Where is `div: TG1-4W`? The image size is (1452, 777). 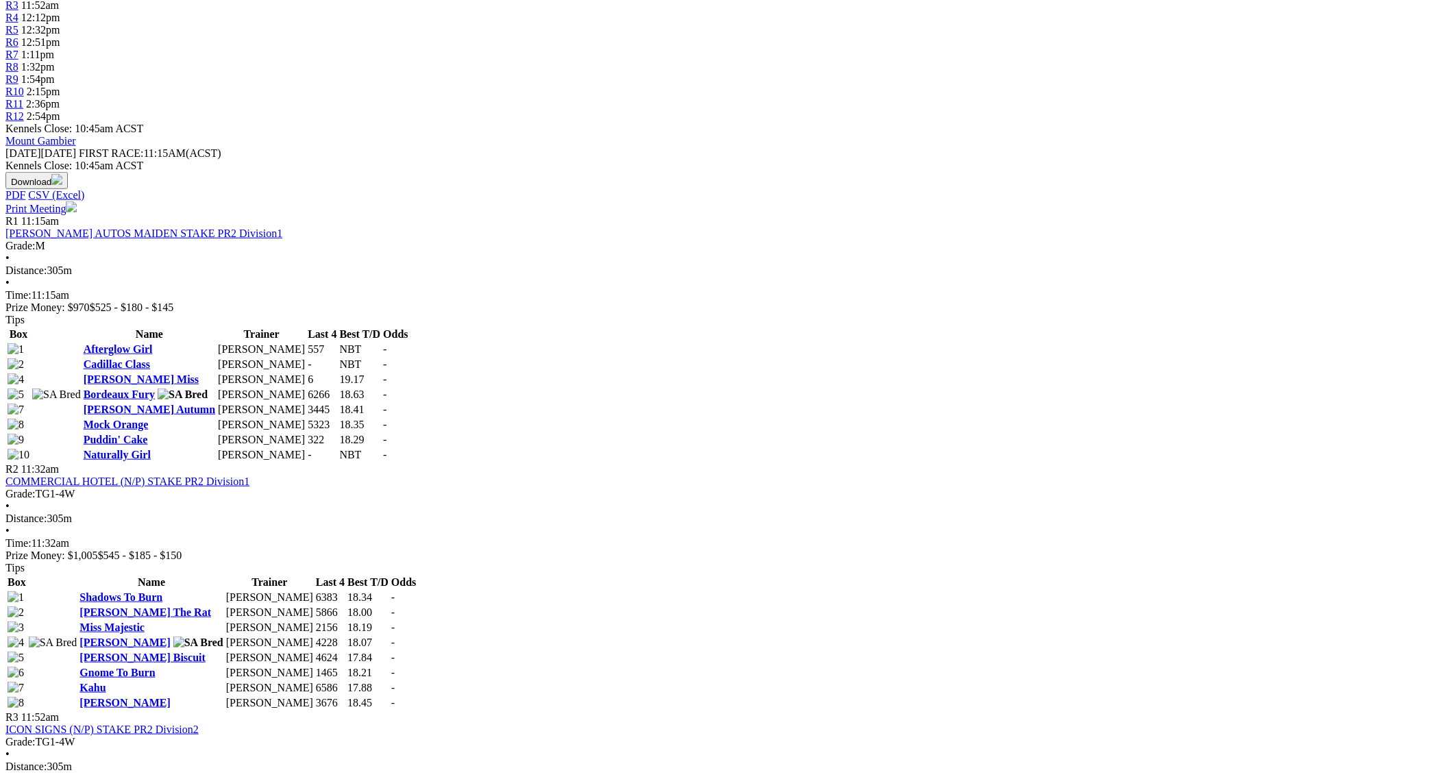 div: TG1-4W is located at coordinates (726, 742).